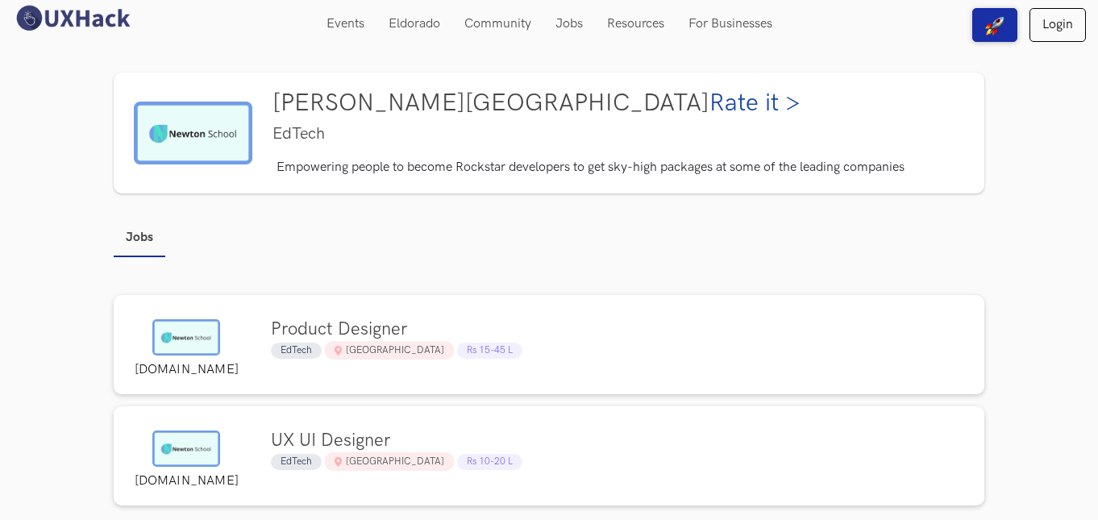 The width and height of the screenshot is (1098, 520). Describe the element at coordinates (414, 23) in the screenshot. I see `a: Eldorado` at that location.